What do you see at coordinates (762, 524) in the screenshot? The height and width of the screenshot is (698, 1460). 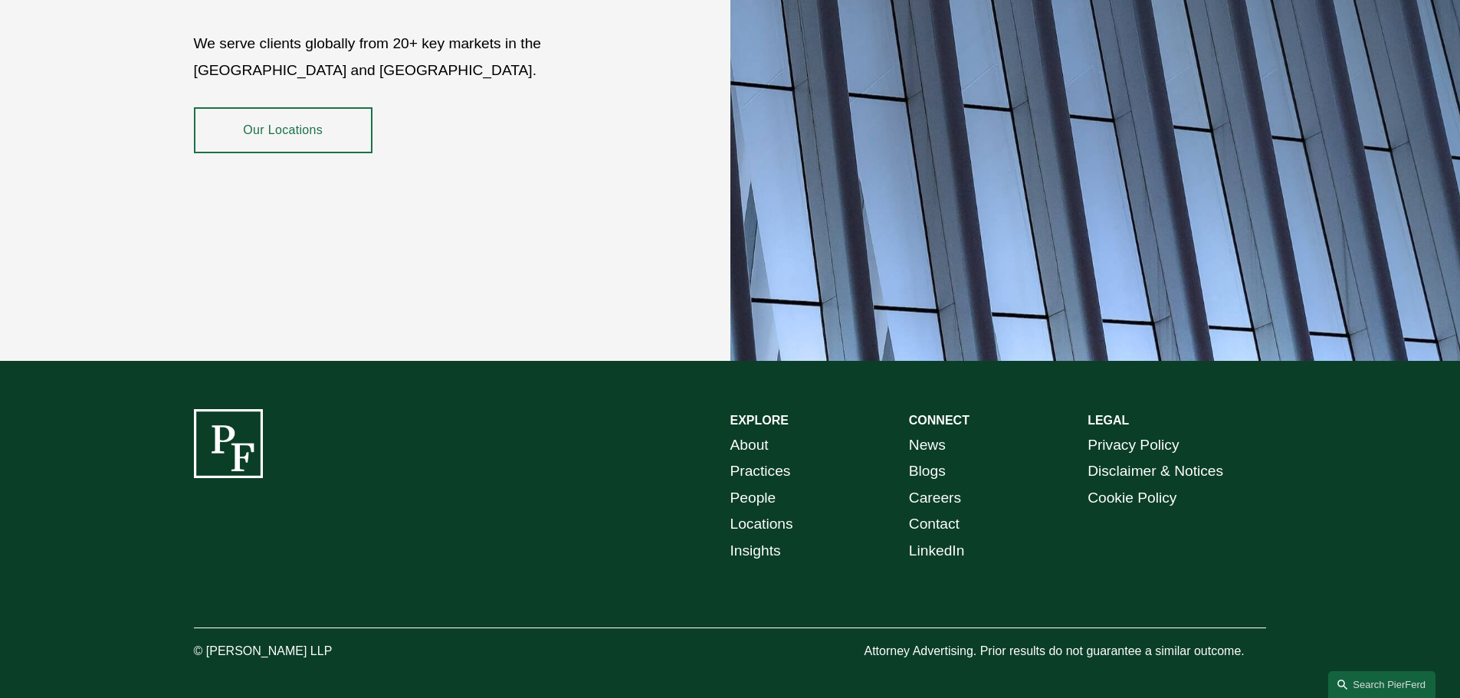 I see `a: Locations` at bounding box center [762, 524].